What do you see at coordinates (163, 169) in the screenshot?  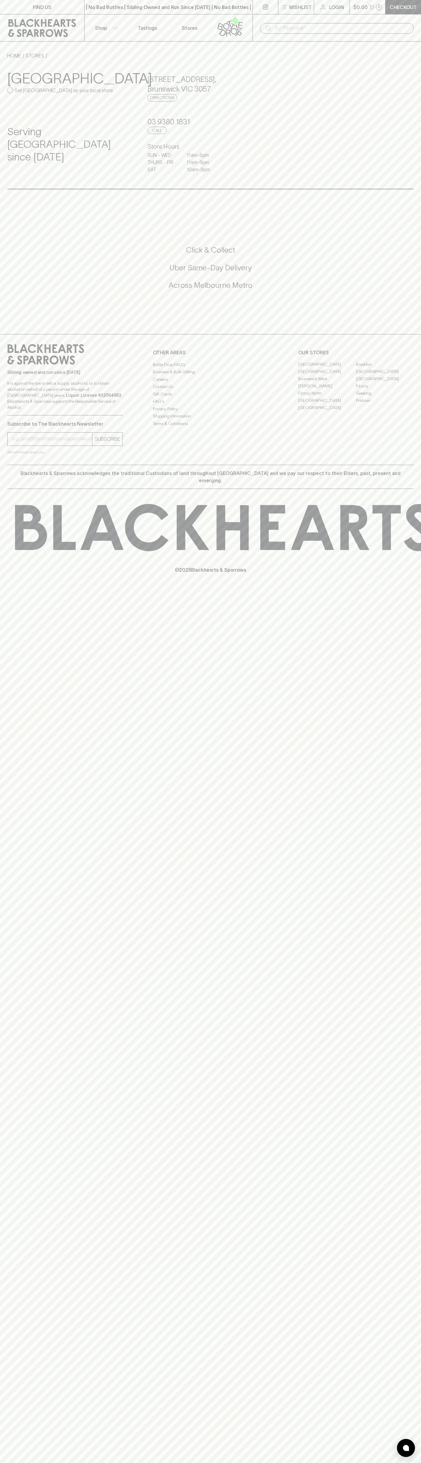 I see `p: SAT` at bounding box center [163, 169].